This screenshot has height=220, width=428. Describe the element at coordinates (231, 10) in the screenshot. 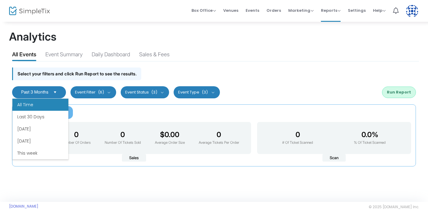

I see `span: Venues` at that location.